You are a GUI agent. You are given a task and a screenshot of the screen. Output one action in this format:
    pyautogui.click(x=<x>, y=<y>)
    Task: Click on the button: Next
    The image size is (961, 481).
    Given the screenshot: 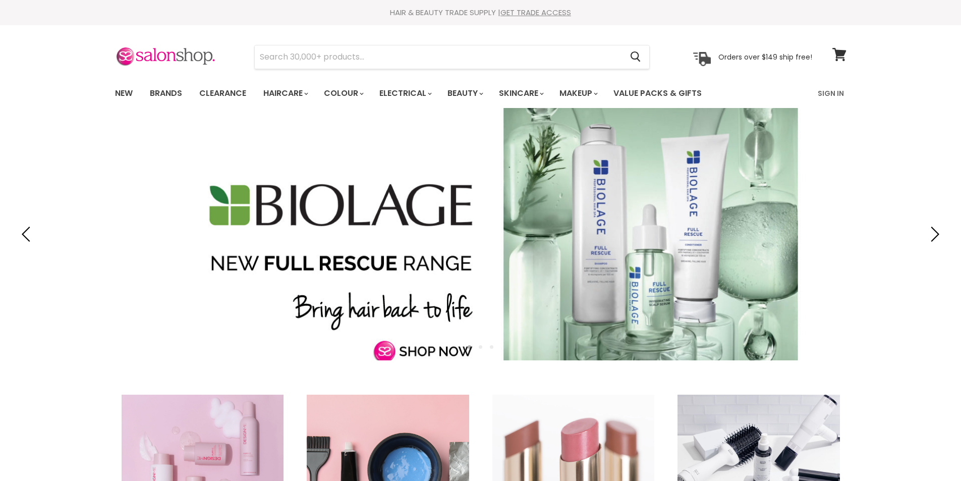 What is the action you would take?
    pyautogui.click(x=933, y=234)
    